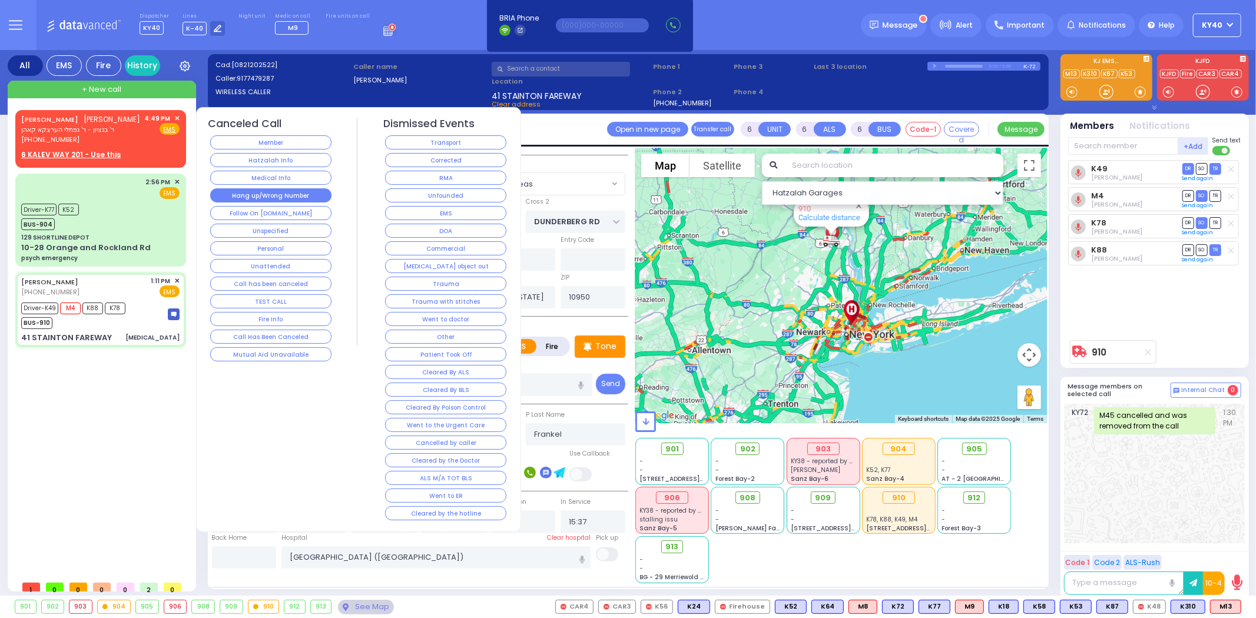  Describe the element at coordinates (884, 129) in the screenshot. I see `button: BUS` at that location.